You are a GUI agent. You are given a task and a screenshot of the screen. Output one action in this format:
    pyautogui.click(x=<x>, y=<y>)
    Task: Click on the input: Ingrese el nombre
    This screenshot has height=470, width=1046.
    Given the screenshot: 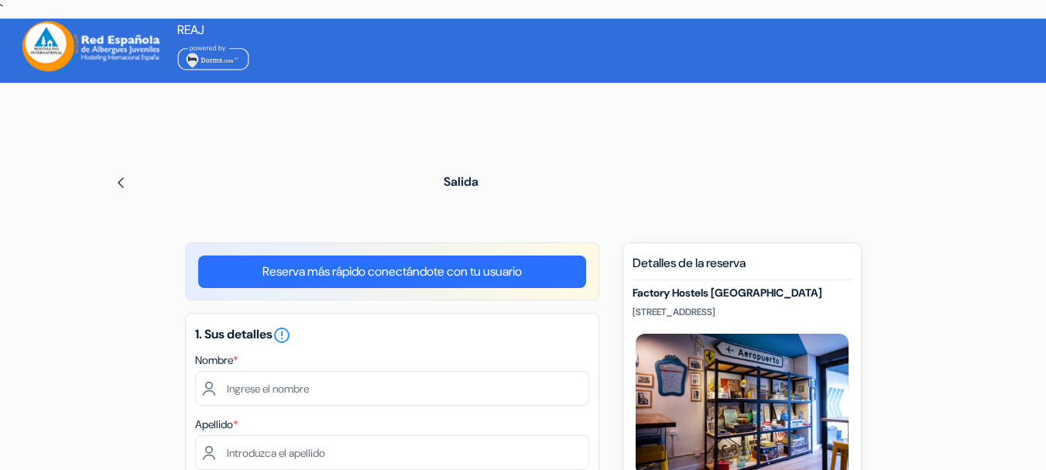 What is the action you would take?
    pyautogui.click(x=392, y=388)
    